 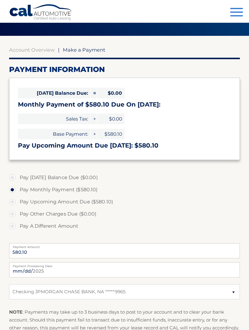 What do you see at coordinates (111, 134) in the screenshot?
I see `span: $580.10` at bounding box center [111, 134].